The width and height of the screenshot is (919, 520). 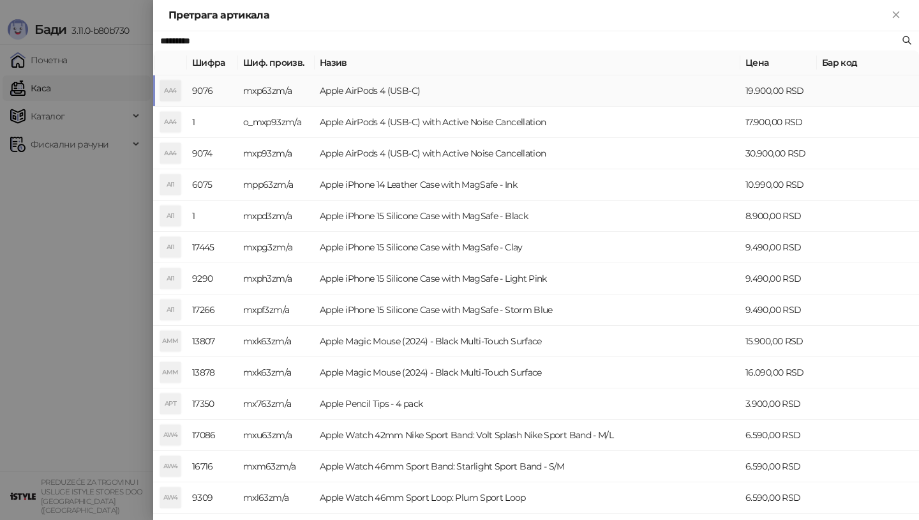 What do you see at coordinates (276, 216) in the screenshot?
I see `td: mxpd3zm/a` at bounding box center [276, 216].